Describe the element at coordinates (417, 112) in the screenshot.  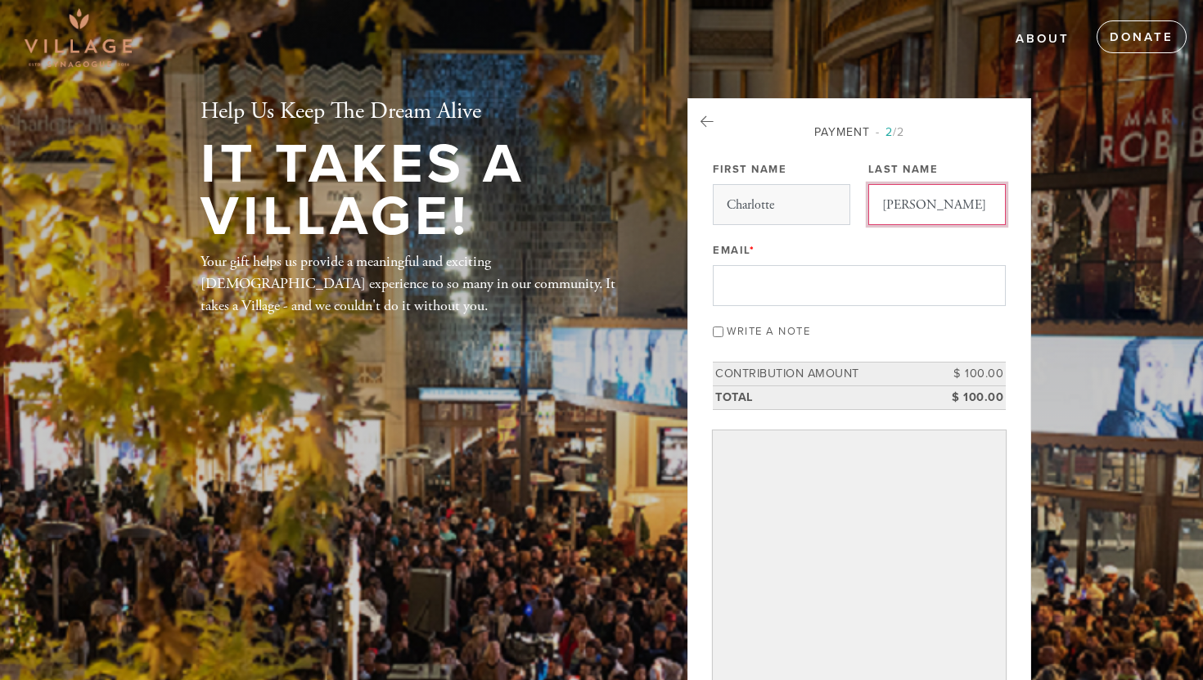
I see `h2: Help Us Keep The Dream Alive` at that location.